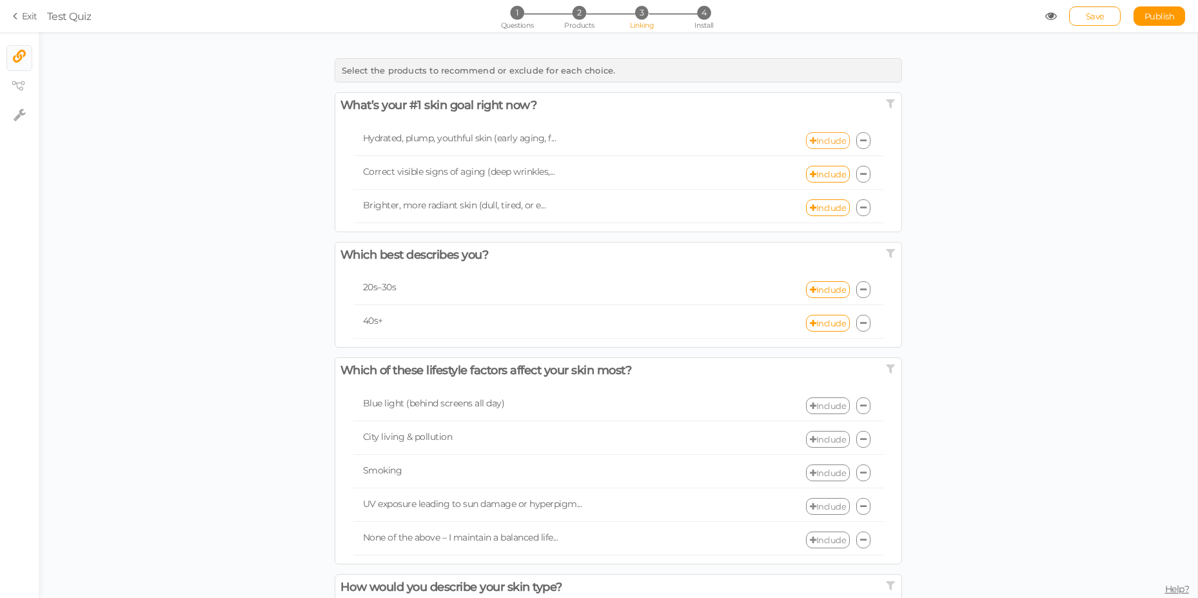 This screenshot has height=598, width=1198. Describe the element at coordinates (460, 537) in the screenshot. I see `span: None of the above – I maintain a balanced life...` at that location.